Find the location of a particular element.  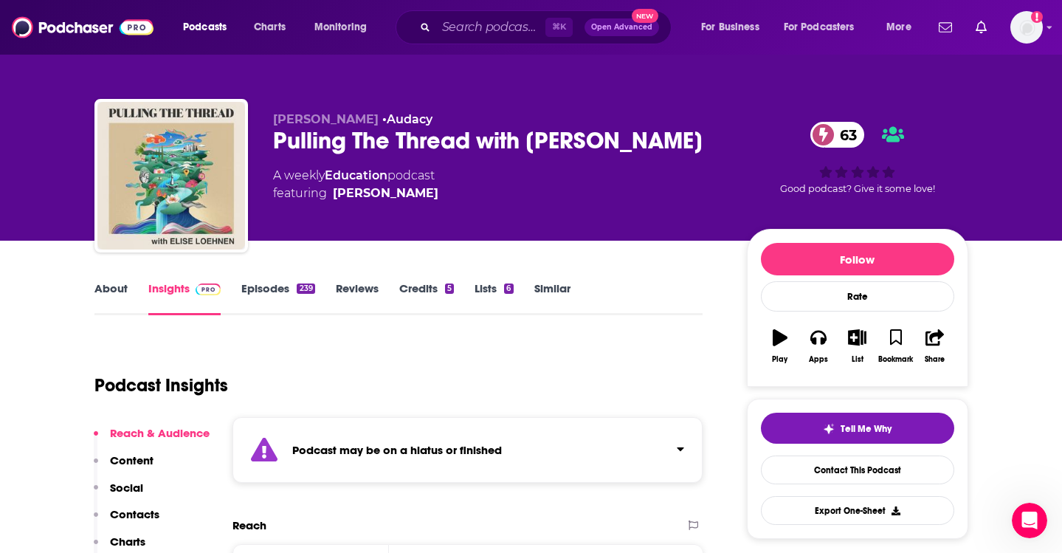

div: Play is located at coordinates (779, 359).